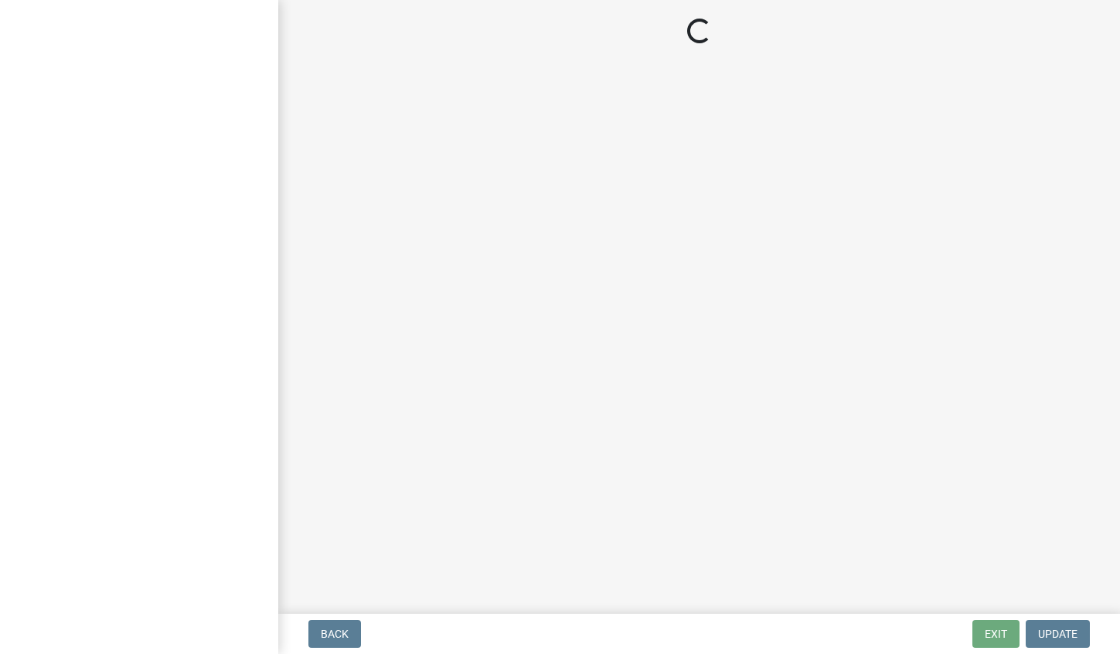  I want to click on button: Update, so click(1058, 634).